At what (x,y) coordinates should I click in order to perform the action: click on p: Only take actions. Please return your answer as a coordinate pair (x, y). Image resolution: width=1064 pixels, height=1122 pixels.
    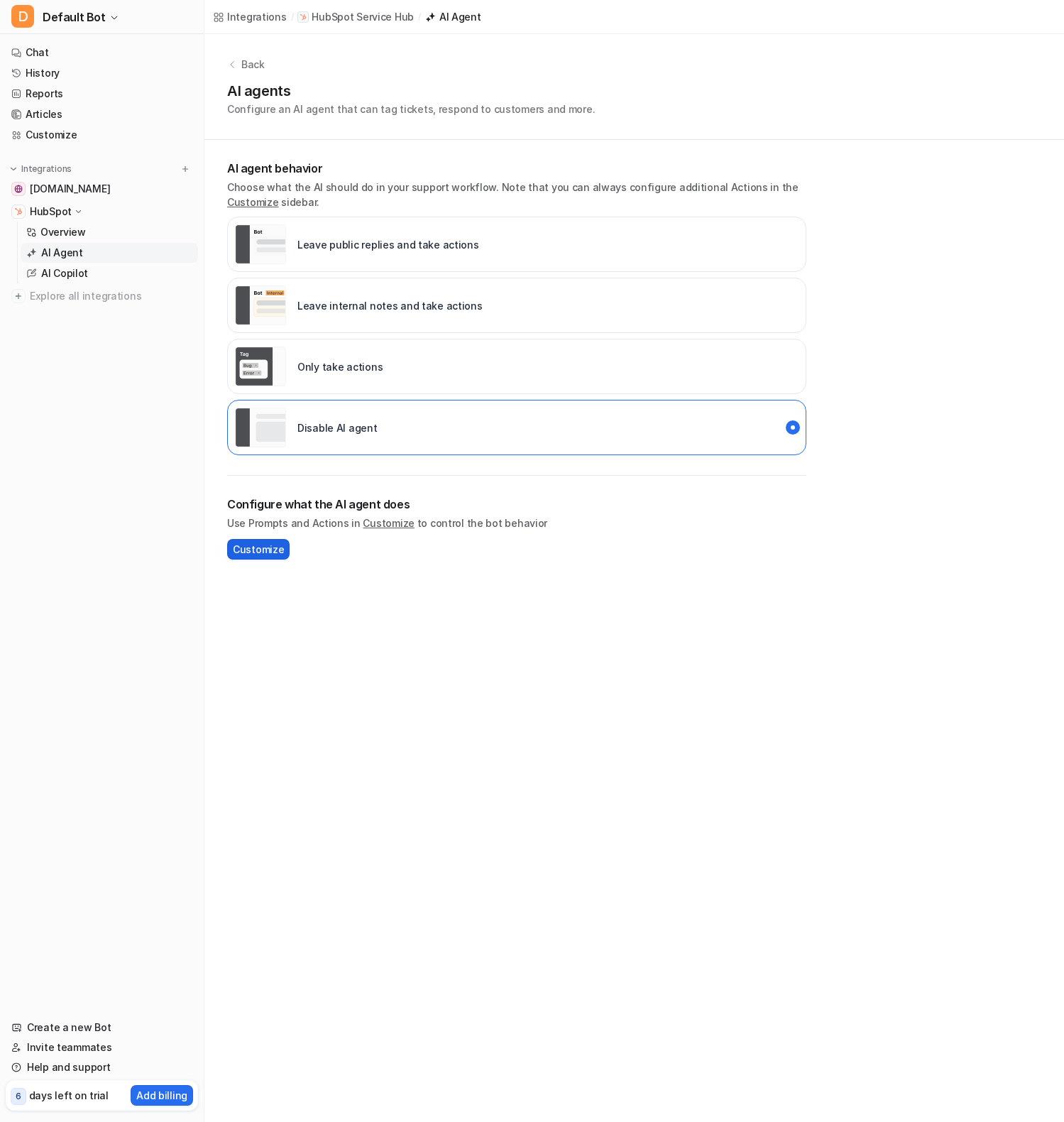
    Looking at the image, I should click on (340, 366).